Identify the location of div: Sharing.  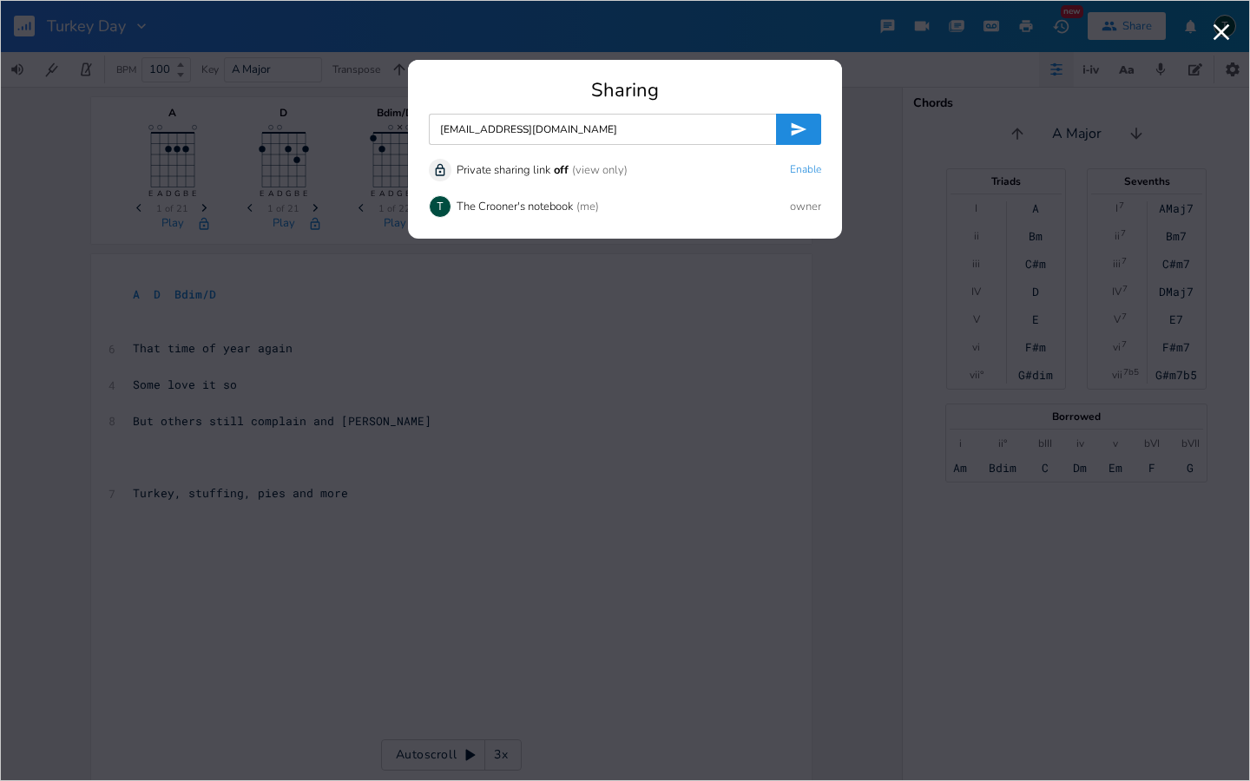
(625, 90).